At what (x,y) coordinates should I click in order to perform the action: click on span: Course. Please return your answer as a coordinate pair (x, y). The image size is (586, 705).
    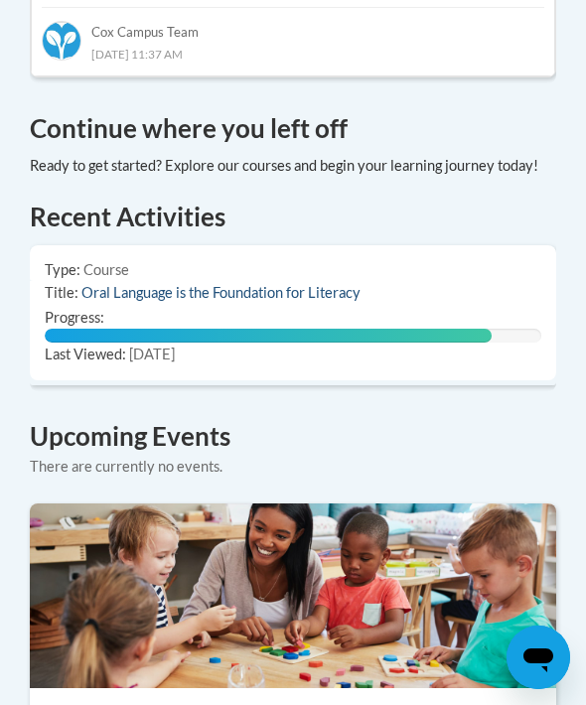
    Looking at the image, I should click on (106, 269).